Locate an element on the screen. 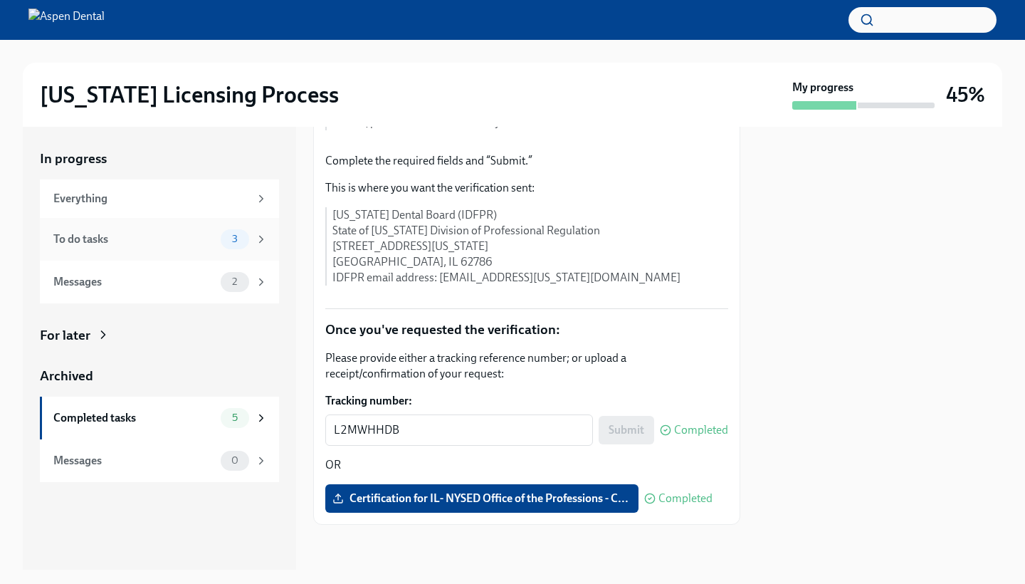 The height and width of the screenshot is (584, 1025). span: 0 is located at coordinates (235, 460).